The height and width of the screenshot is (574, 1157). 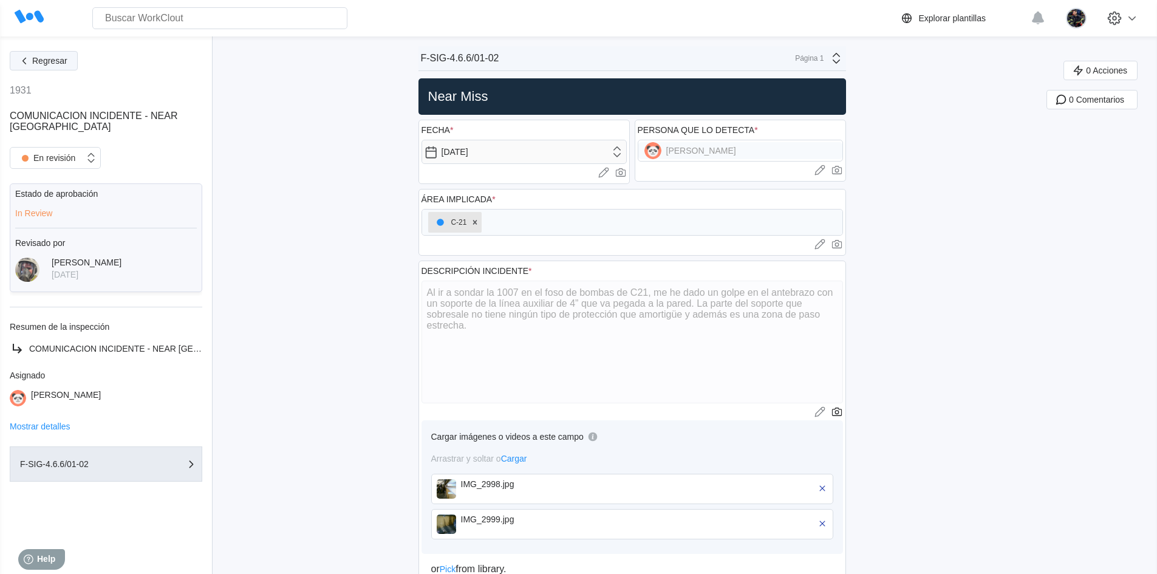 What do you see at coordinates (46, 158) in the screenshot?
I see `div: En revisión` at bounding box center [46, 158].